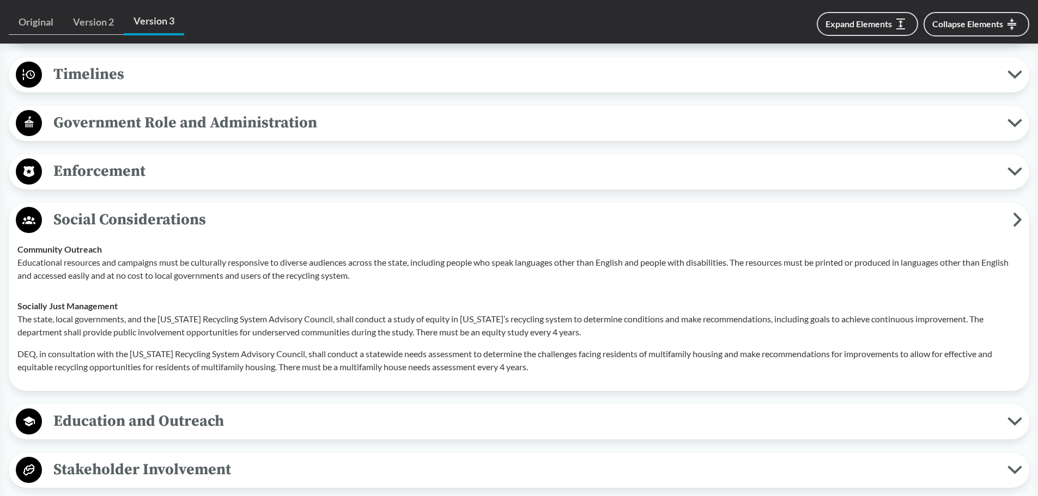 Image resolution: width=1038 pixels, height=496 pixels. Describe the element at coordinates (154, 22) in the screenshot. I see `a: Version 3` at that location.